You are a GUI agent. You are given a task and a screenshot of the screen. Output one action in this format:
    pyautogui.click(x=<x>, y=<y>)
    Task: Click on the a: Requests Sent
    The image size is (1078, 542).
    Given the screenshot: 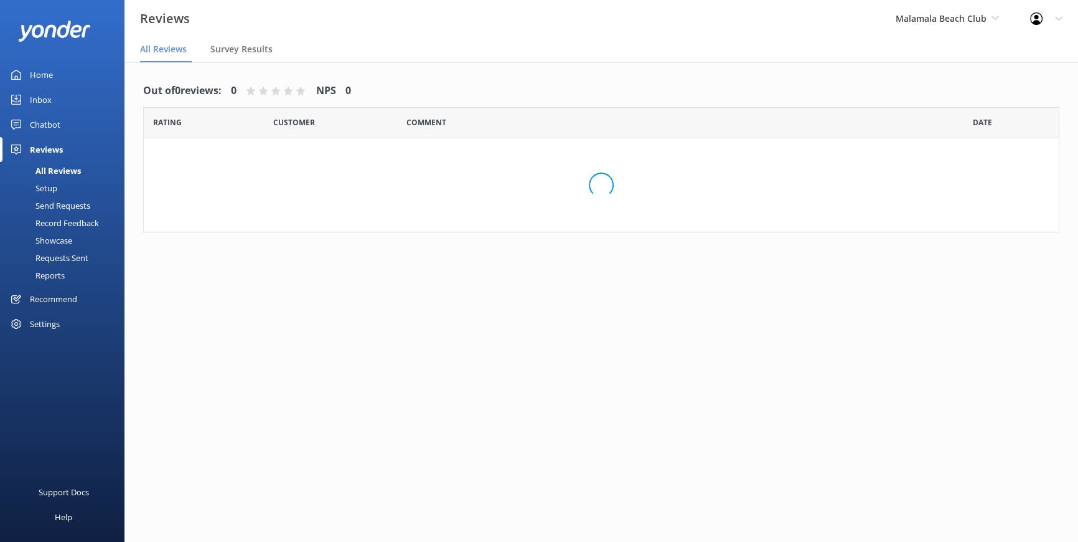 What is the action you would take?
    pyautogui.click(x=66, y=258)
    